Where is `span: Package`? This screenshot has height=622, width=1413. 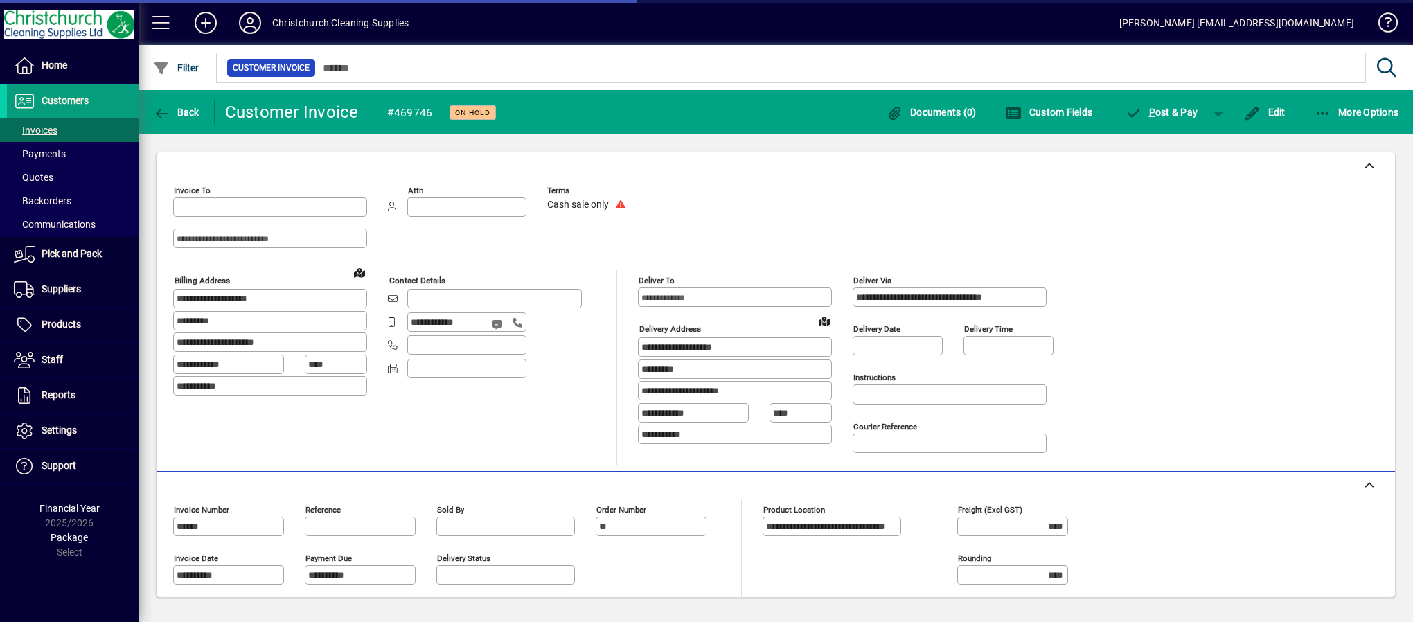
span: Package is located at coordinates (69, 538).